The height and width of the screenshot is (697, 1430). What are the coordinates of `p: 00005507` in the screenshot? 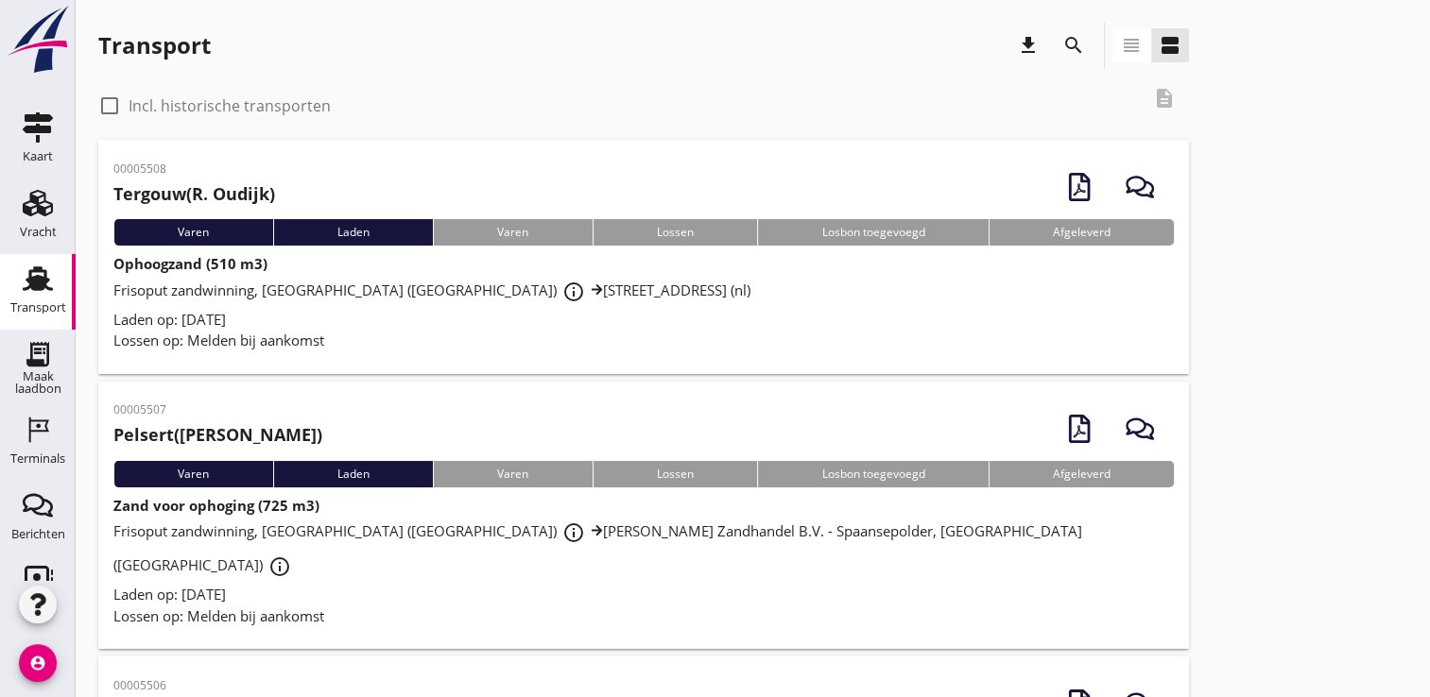 It's located at (217, 410).